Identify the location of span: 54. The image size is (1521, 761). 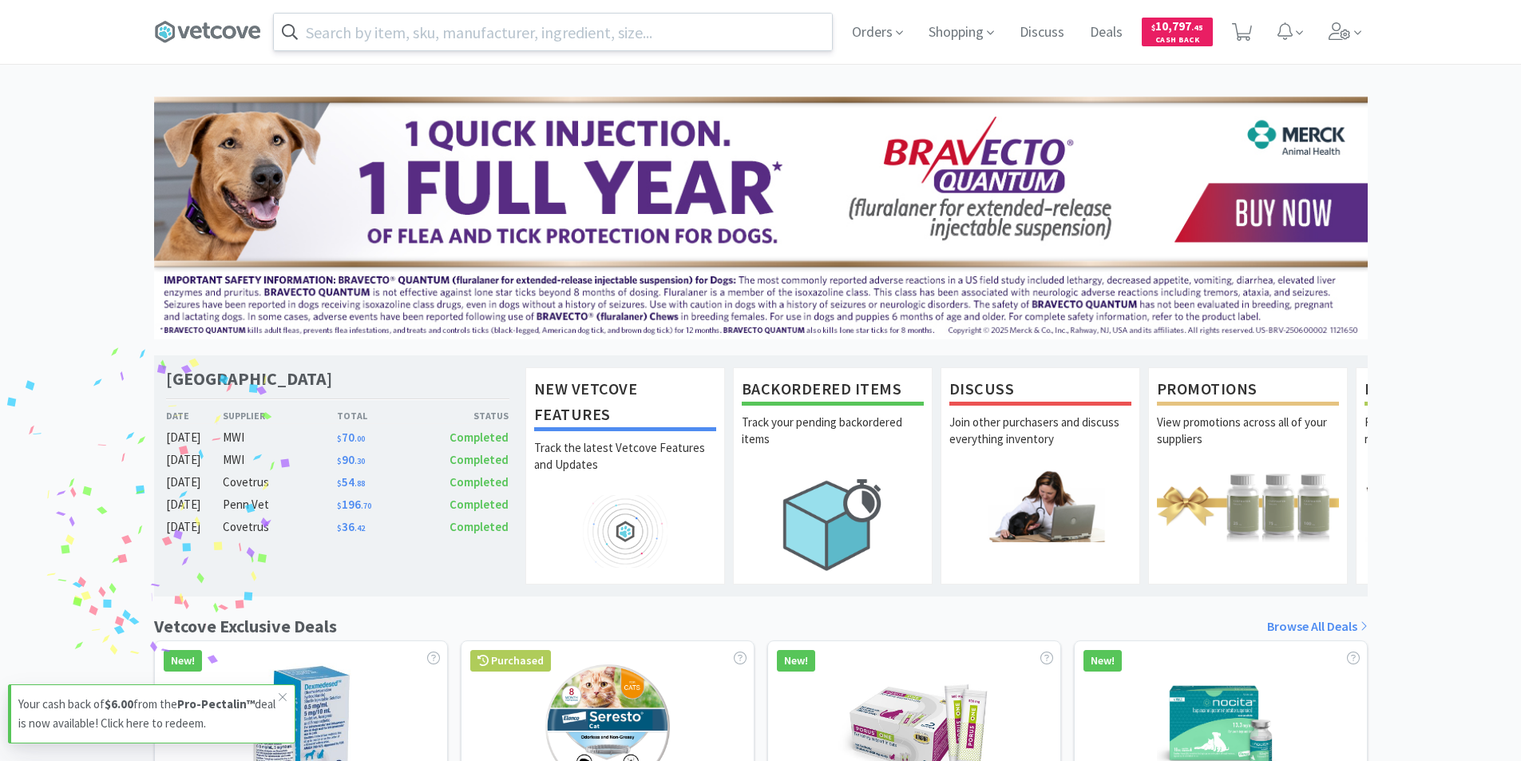
(351, 482).